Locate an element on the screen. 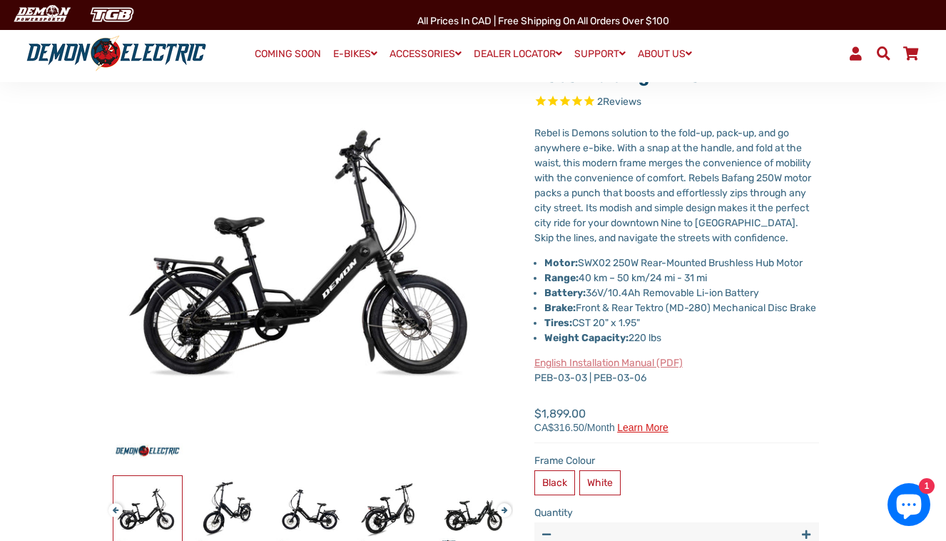  li: SWX02 250W Rear-Mounted Brushless Hub Motor is located at coordinates (681, 262).